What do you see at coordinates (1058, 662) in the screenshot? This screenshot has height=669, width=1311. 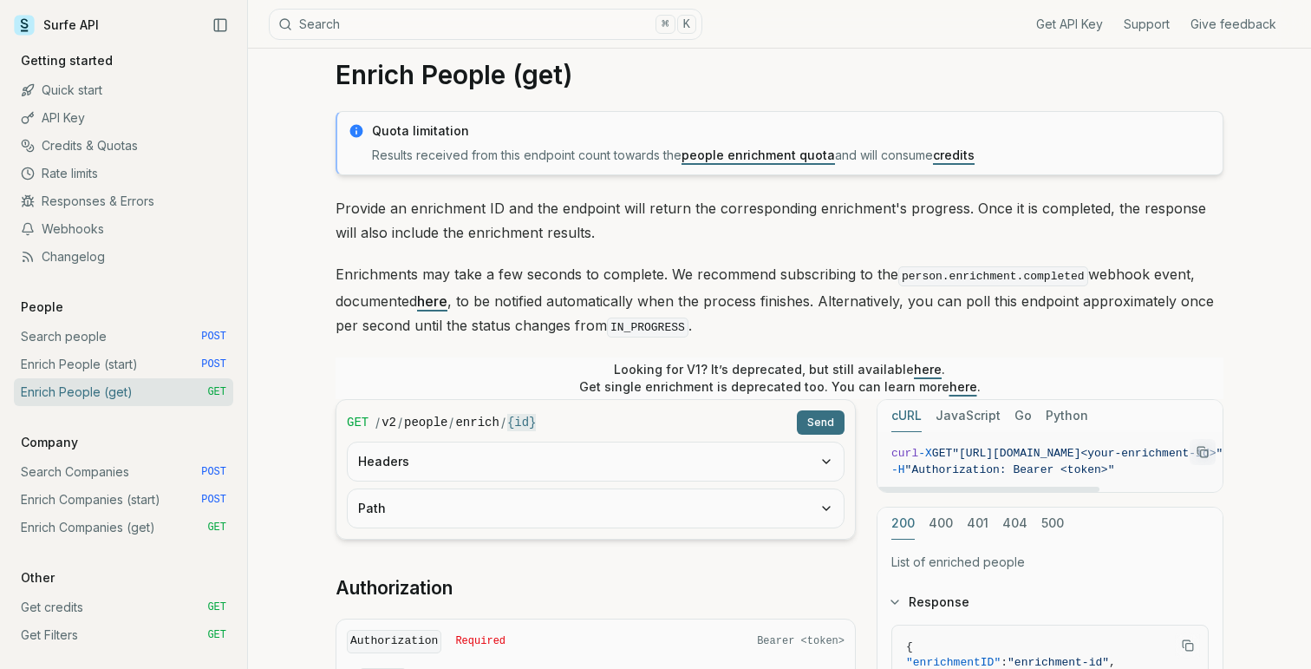 I see `span: "enrichment-id"` at bounding box center [1058, 662].